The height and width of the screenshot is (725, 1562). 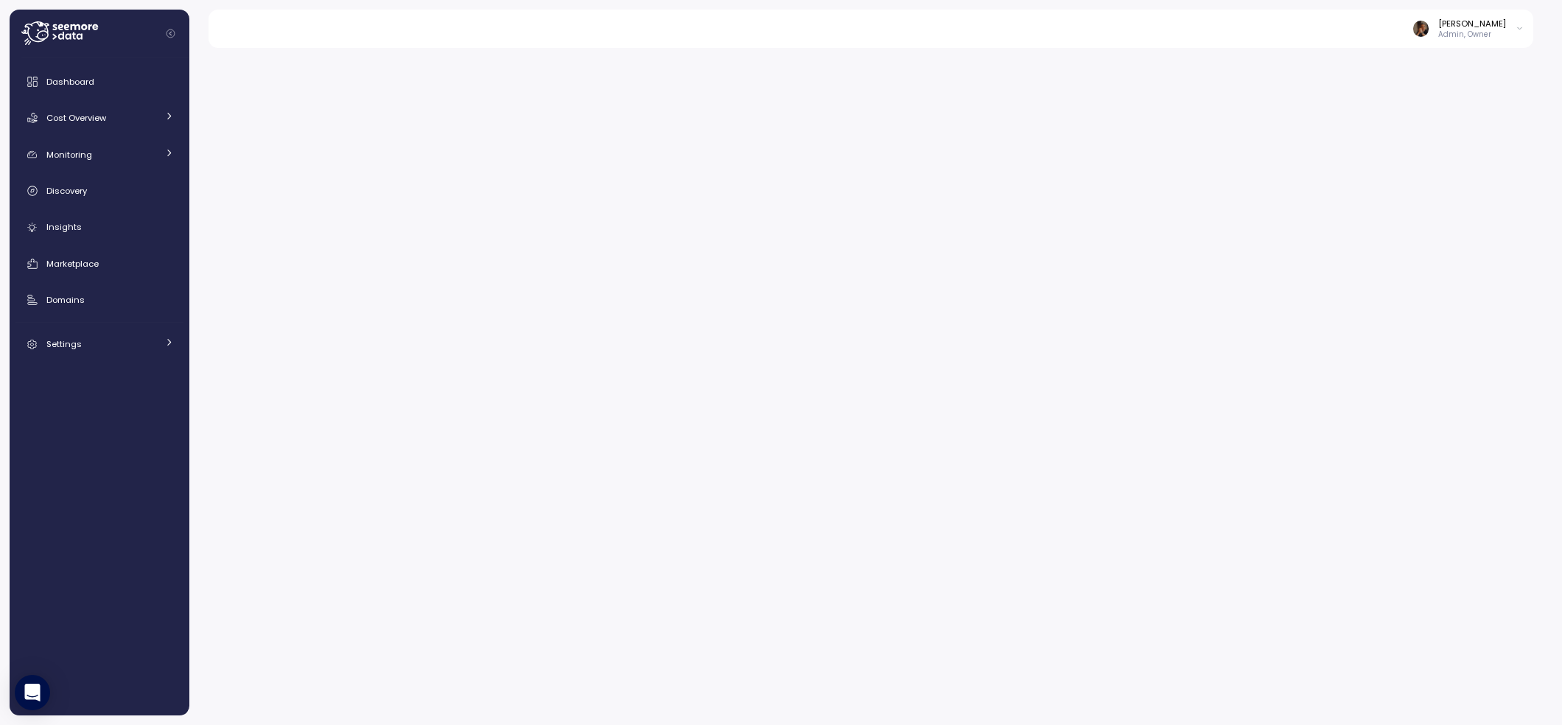 I want to click on a: Discovery, so click(x=99, y=191).